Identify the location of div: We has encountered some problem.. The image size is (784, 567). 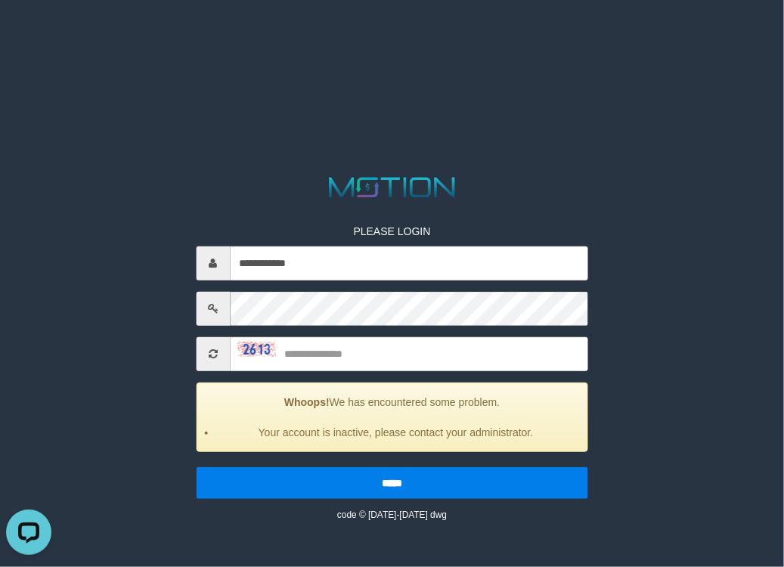
(392, 417).